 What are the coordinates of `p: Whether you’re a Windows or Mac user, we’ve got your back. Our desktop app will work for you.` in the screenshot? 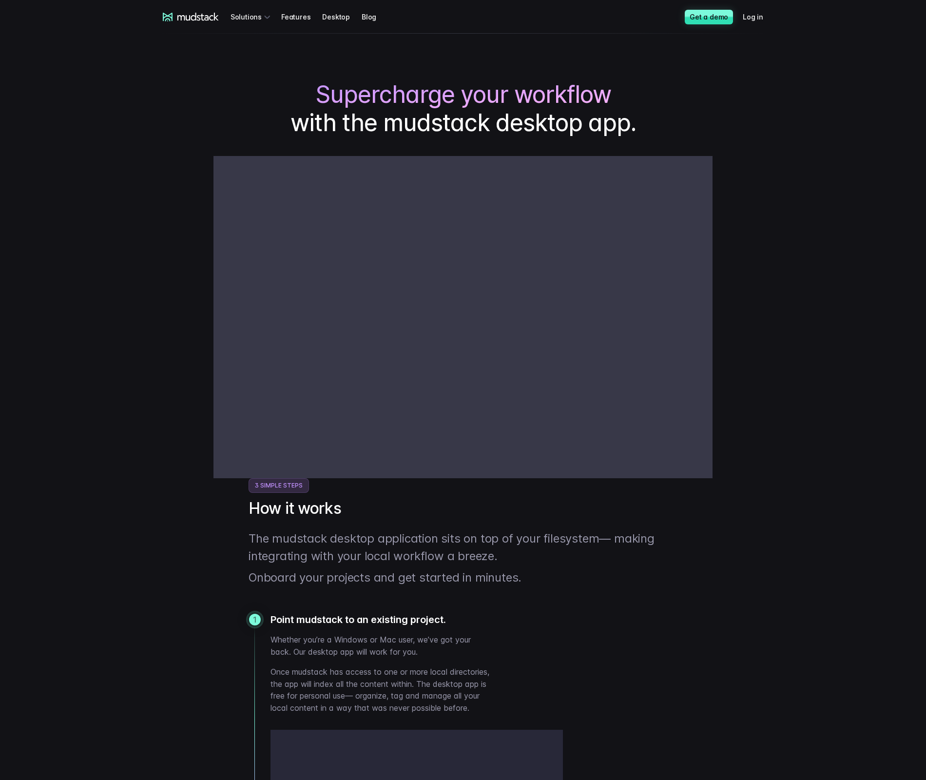 It's located at (380, 646).